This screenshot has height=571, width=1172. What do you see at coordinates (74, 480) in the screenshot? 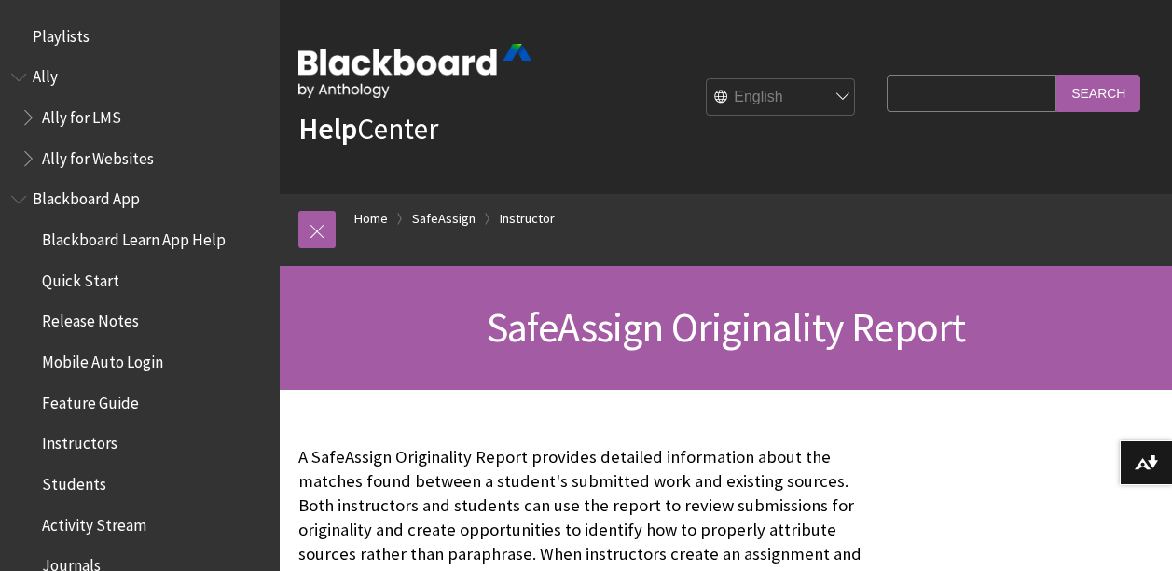
I see `span: Students` at bounding box center [74, 480].